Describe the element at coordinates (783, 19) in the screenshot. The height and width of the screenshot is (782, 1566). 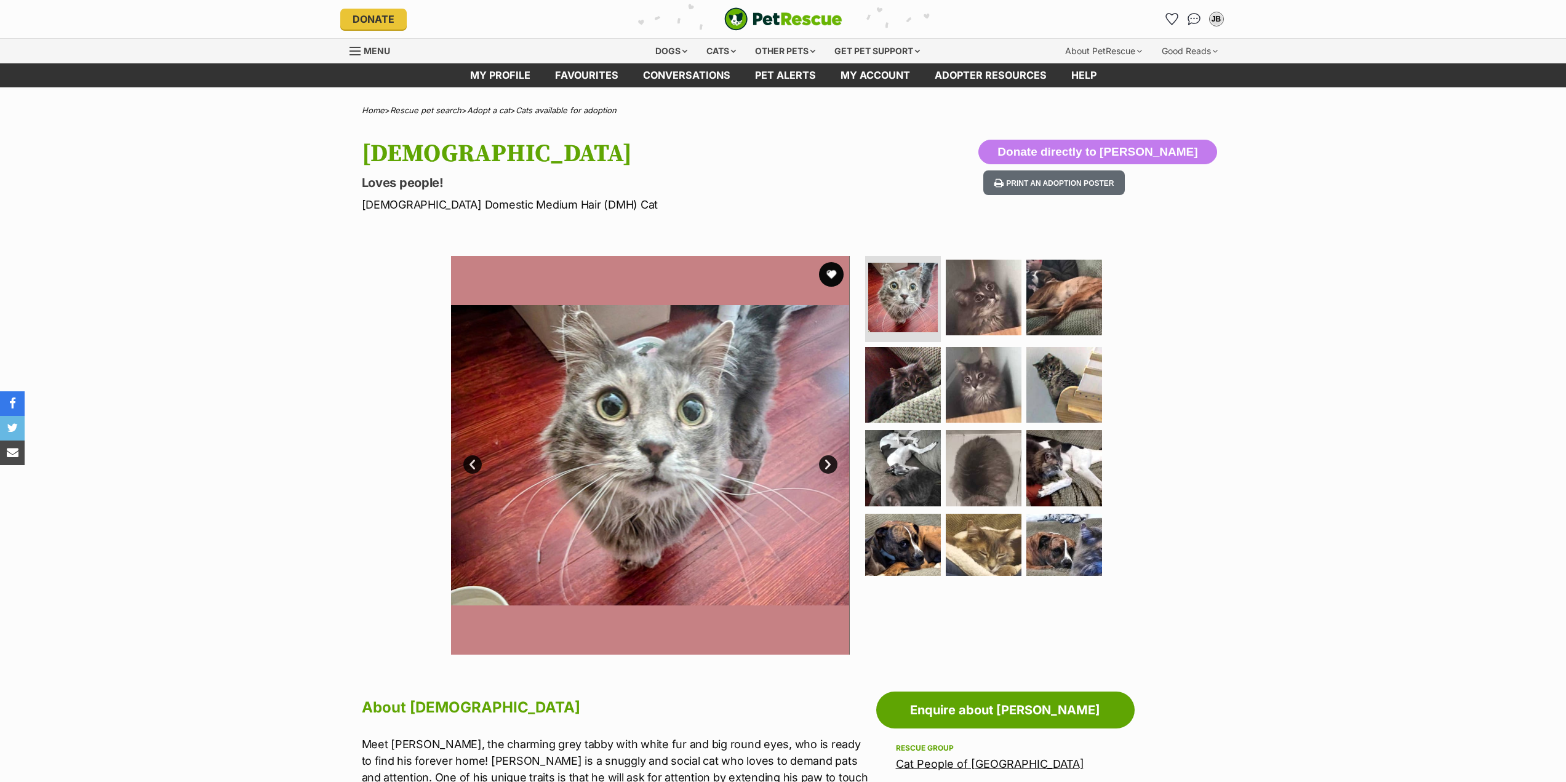
I see `a: PetRescue` at that location.